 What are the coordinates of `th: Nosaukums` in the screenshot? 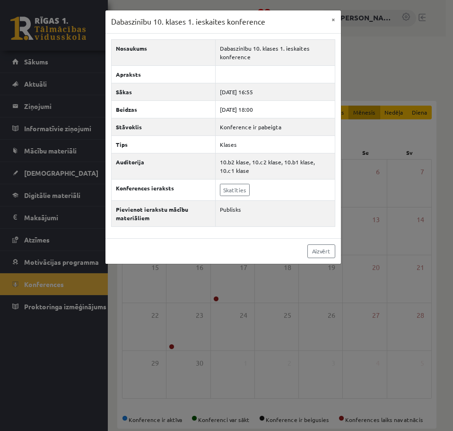 It's located at (163, 52).